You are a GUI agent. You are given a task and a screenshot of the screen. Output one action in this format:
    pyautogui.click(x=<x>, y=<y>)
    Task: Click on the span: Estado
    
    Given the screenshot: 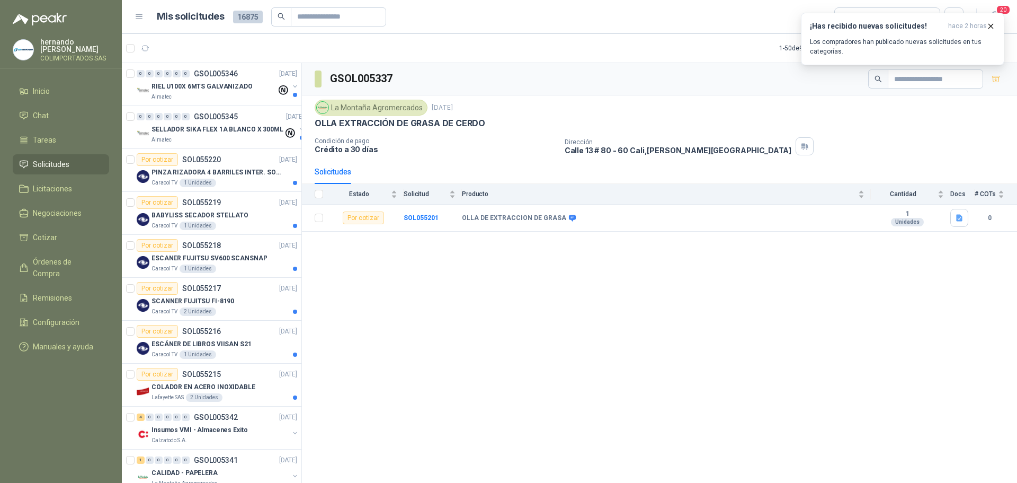 What is the action you would take?
    pyautogui.click(x=359, y=194)
    